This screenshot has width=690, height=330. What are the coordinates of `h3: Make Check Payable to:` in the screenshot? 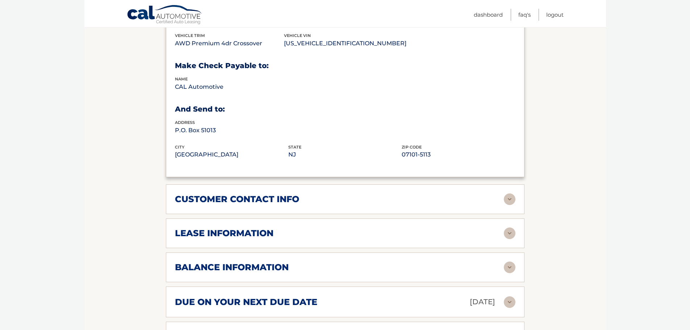 It's located at (345, 66).